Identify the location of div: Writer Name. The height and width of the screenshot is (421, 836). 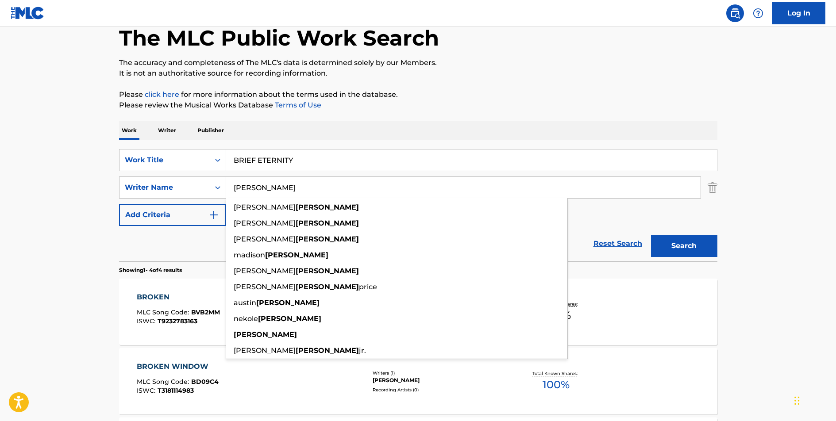
(165, 188).